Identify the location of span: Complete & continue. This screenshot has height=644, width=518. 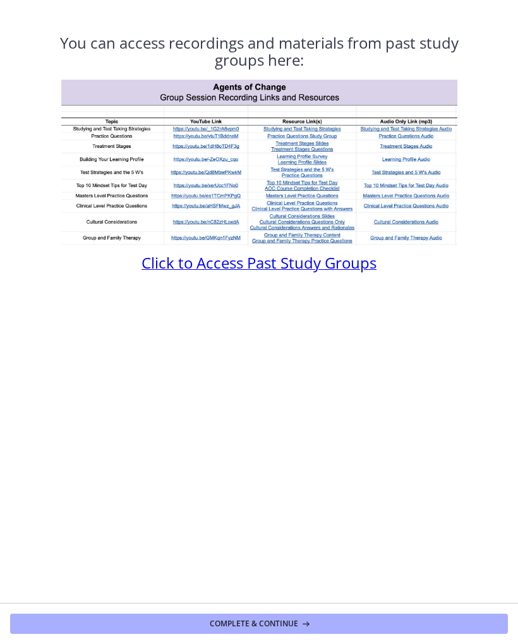
(254, 624).